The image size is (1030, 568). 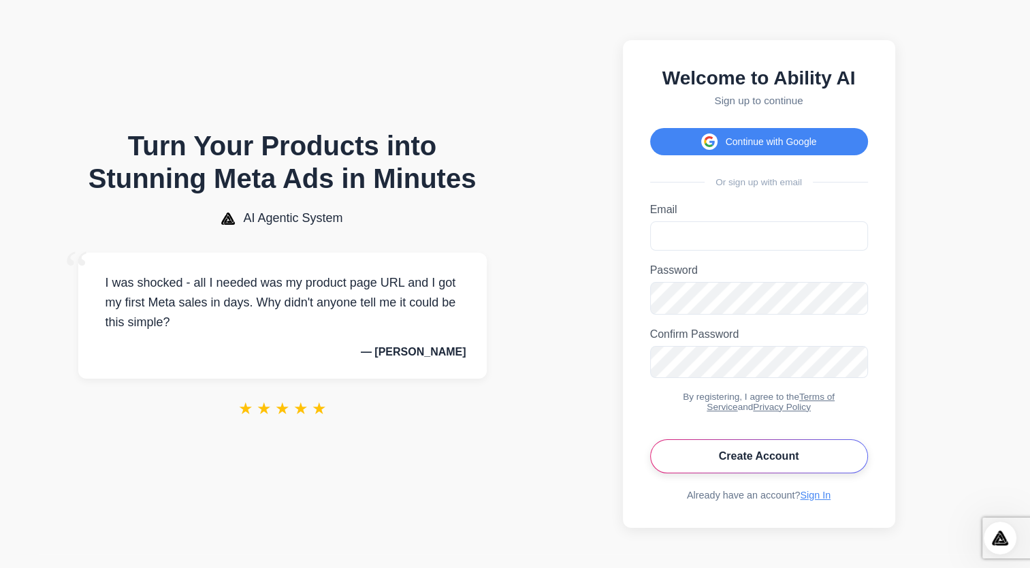 I want to click on button: Create Account, so click(x=759, y=456).